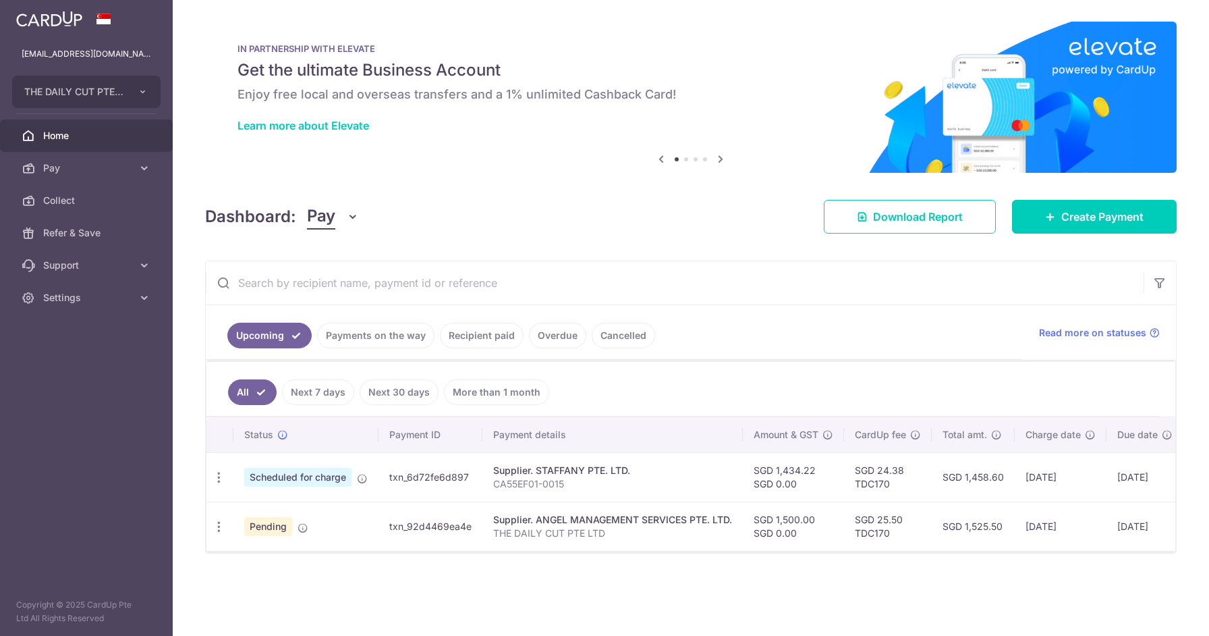 The image size is (1209, 636). I want to click on span: Read more on statuses, so click(1092, 333).